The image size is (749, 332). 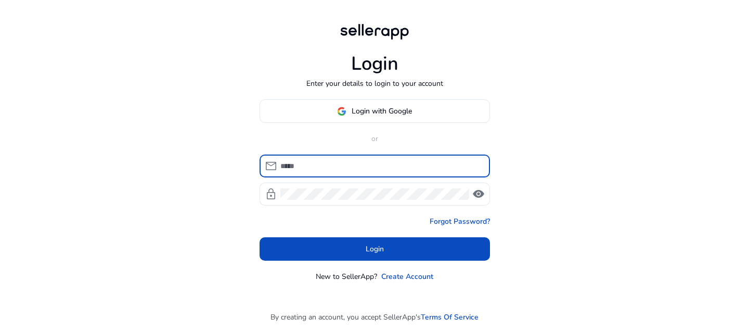 I want to click on img: google-logo.svg, so click(x=342, y=111).